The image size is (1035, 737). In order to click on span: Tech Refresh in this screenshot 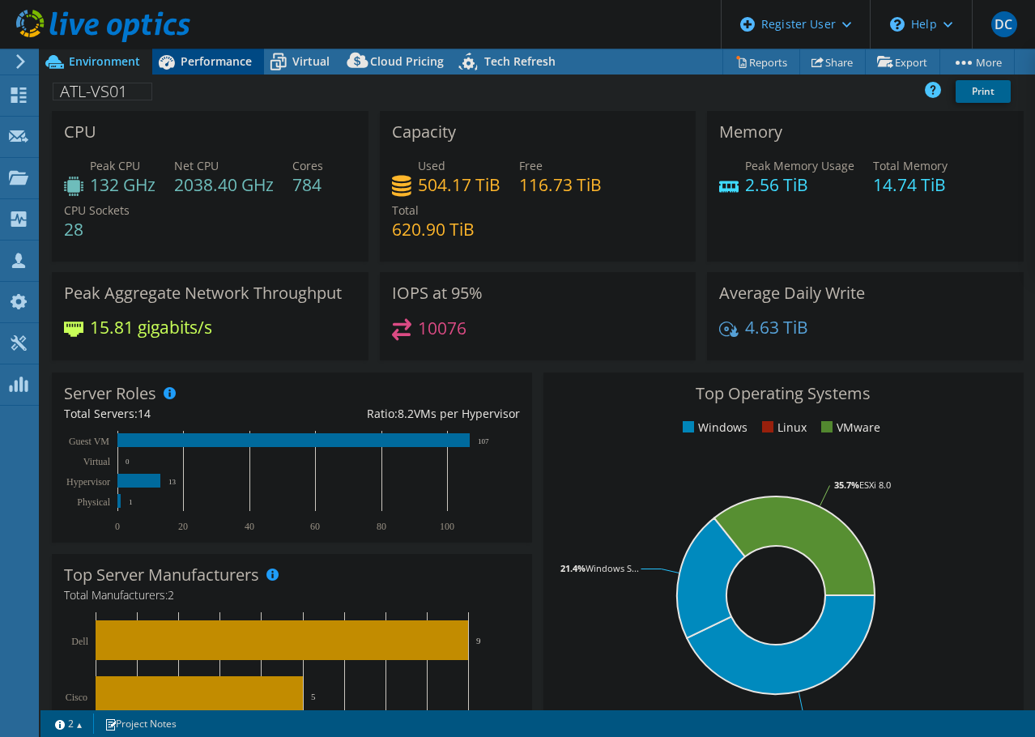, I will do `click(520, 61)`.